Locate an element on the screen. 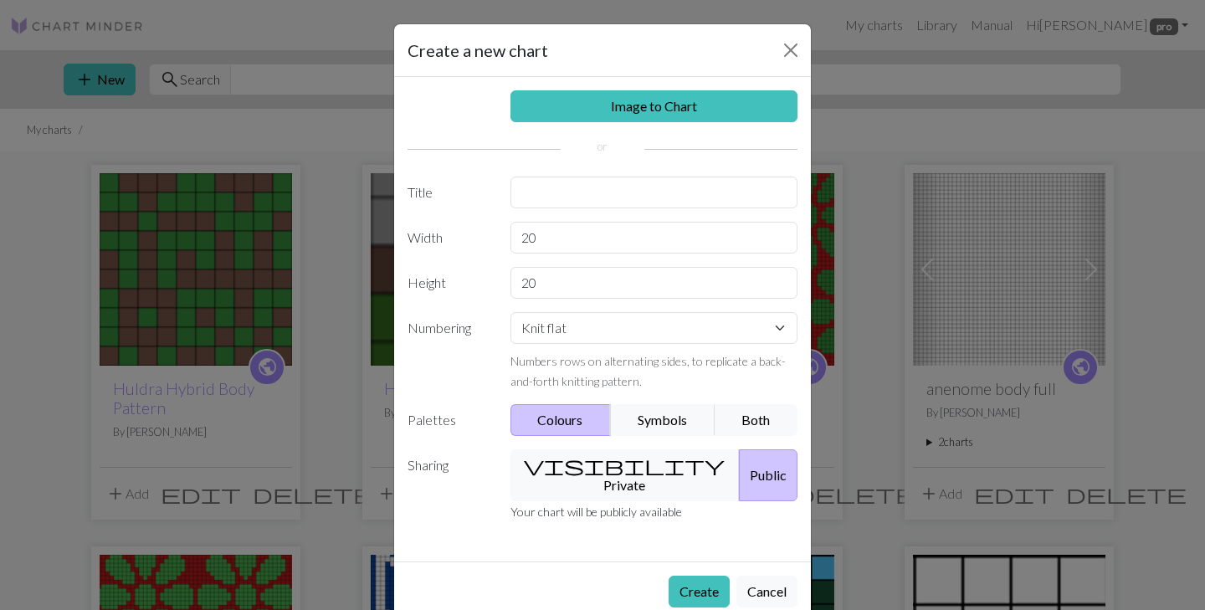 Image resolution: width=1205 pixels, height=610 pixels. label: Sharing is located at coordinates (448, 475).